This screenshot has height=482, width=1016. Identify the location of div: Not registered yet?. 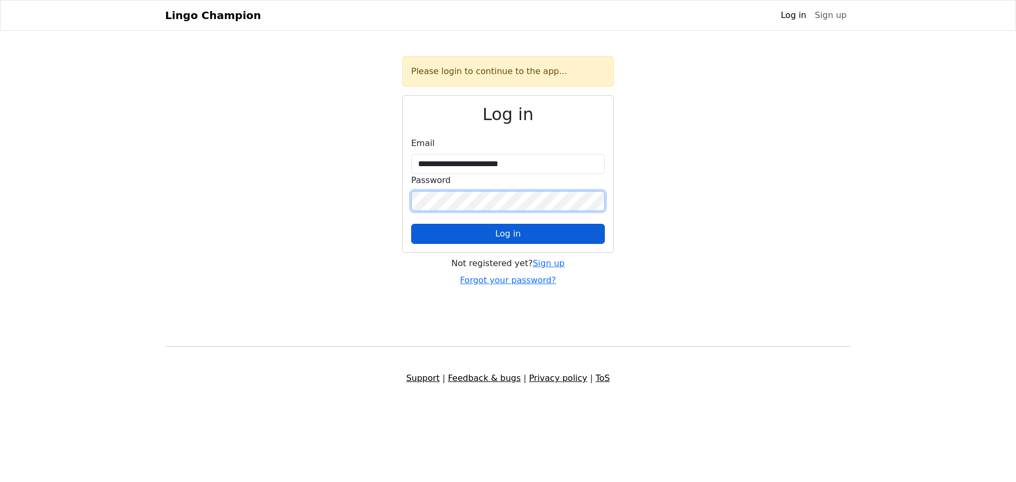
(508, 264).